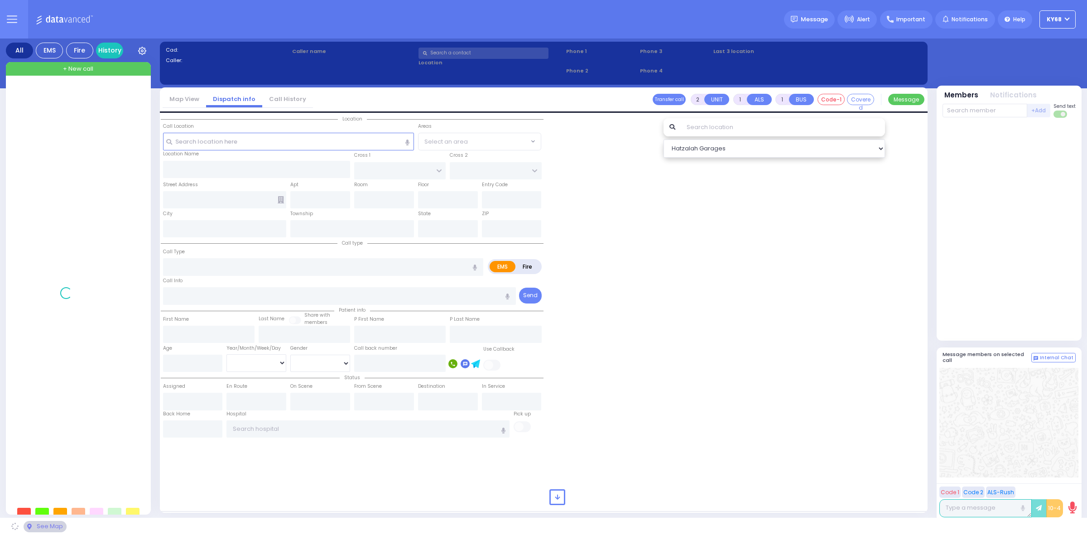  What do you see at coordinates (950, 492) in the screenshot?
I see `button: Code 1` at bounding box center [950, 492].